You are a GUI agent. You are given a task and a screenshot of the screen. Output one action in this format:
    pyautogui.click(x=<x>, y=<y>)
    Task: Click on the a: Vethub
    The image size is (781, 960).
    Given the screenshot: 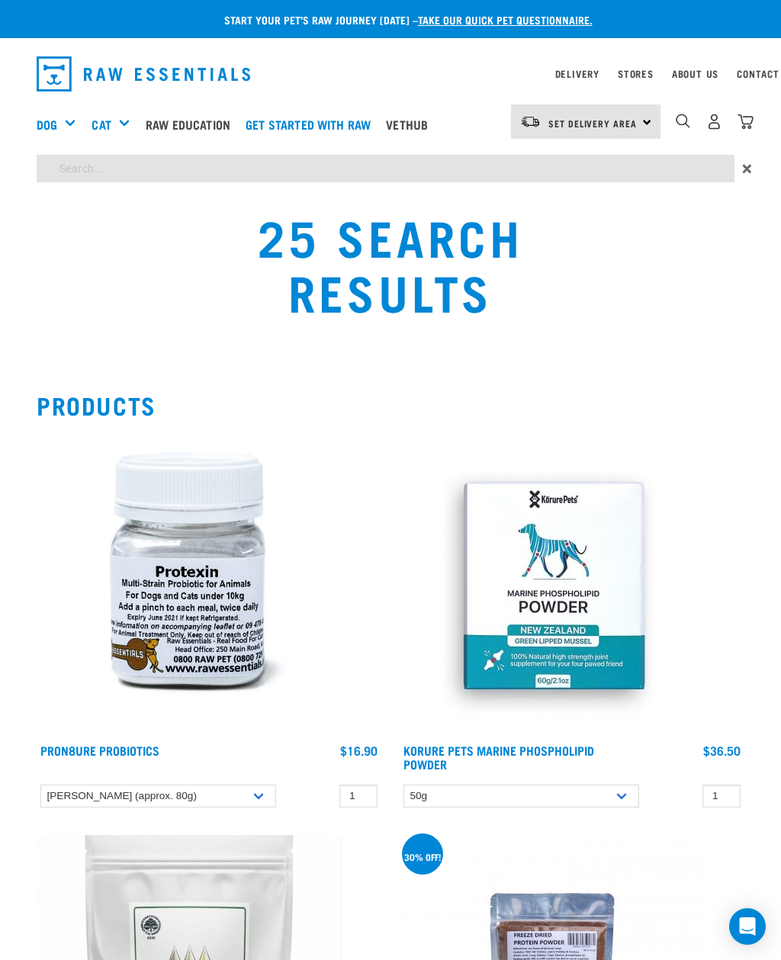 What is the action you would take?
    pyautogui.click(x=410, y=124)
    